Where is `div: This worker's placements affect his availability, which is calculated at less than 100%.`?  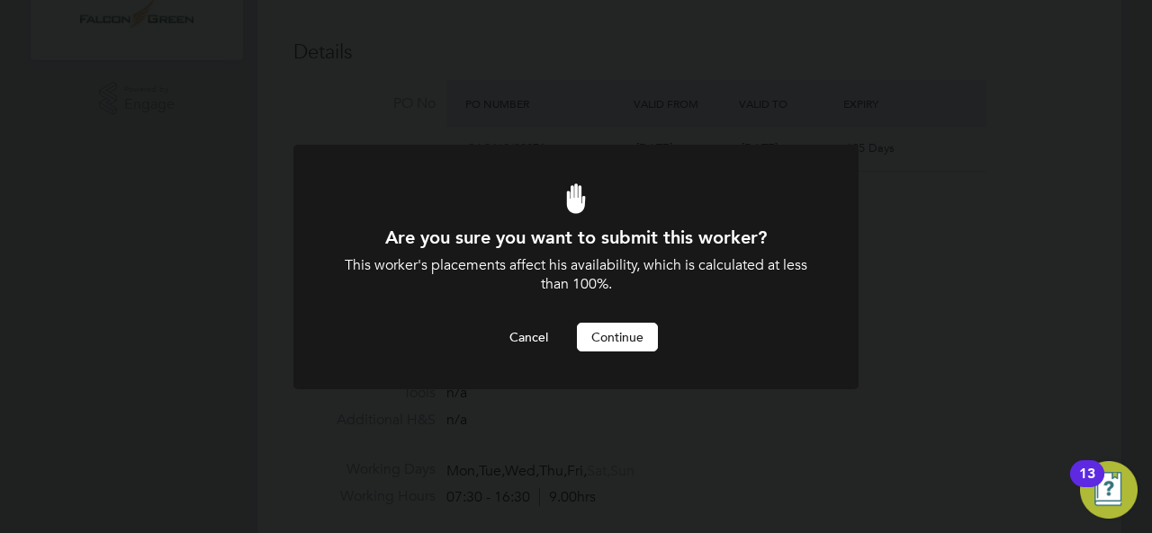 div: This worker's placements affect his availability, which is calculated at less than 100%. is located at coordinates (576, 275).